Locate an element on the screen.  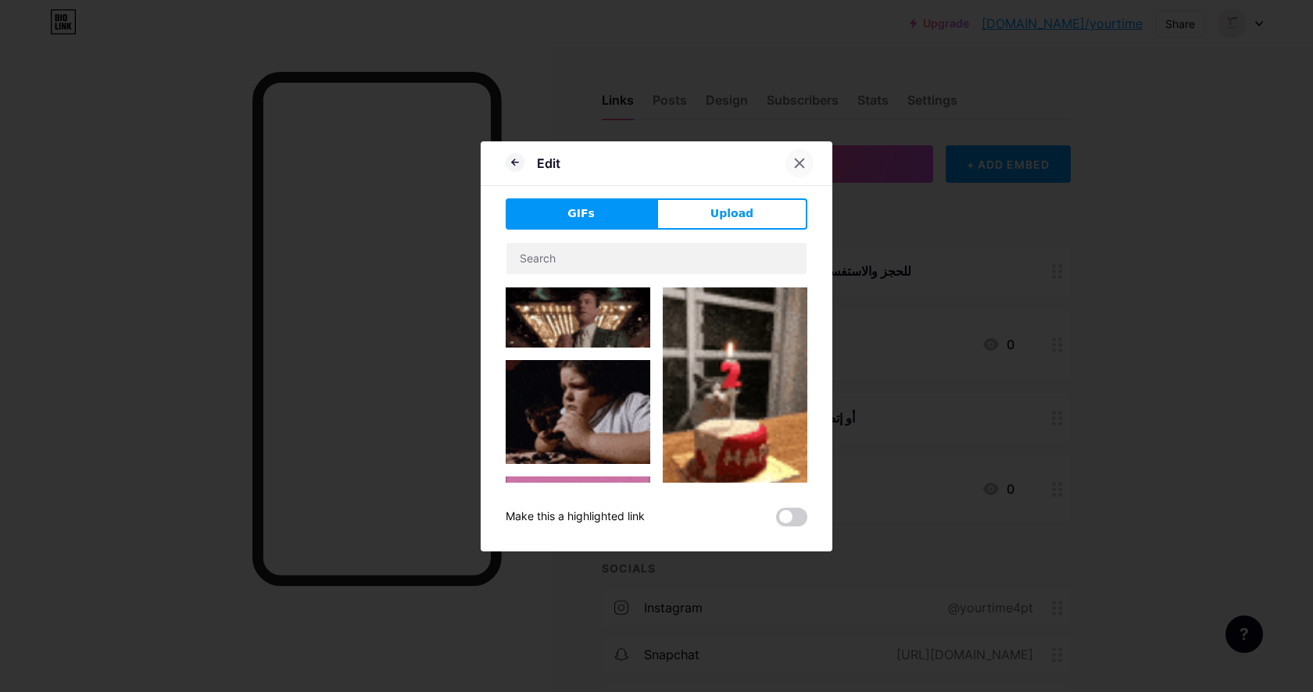
div: Edit is located at coordinates (549, 163).